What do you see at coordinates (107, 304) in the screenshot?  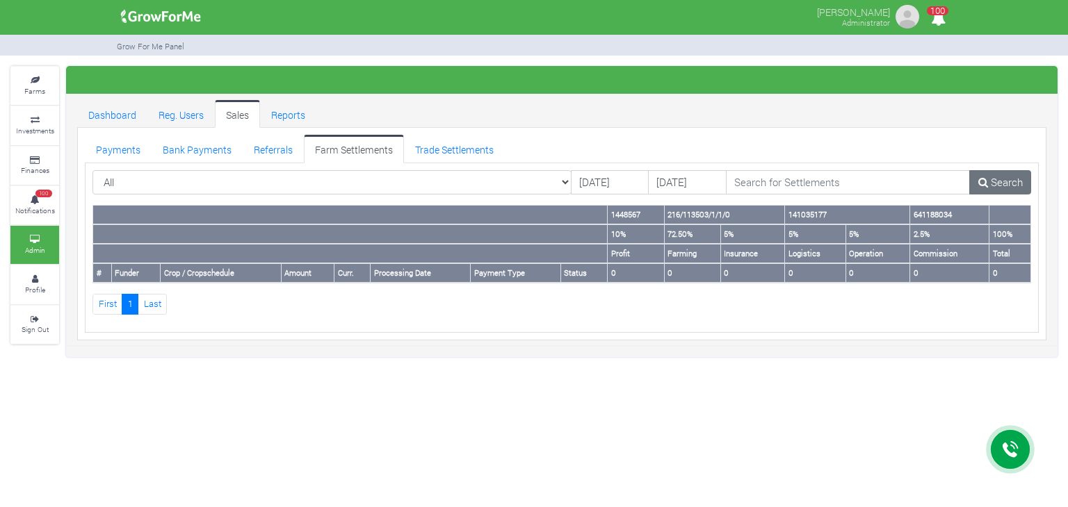 I see `a: First` at bounding box center [107, 304].